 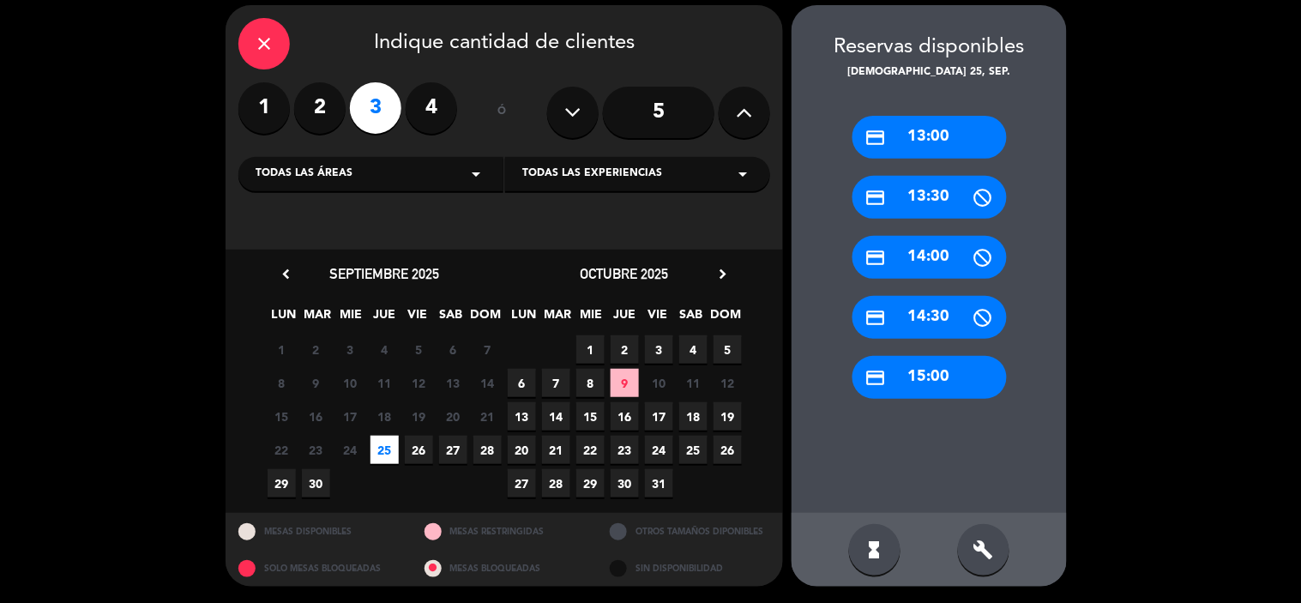 What do you see at coordinates (929, 377) in the screenshot?
I see `div: 15:00` at bounding box center [929, 377].